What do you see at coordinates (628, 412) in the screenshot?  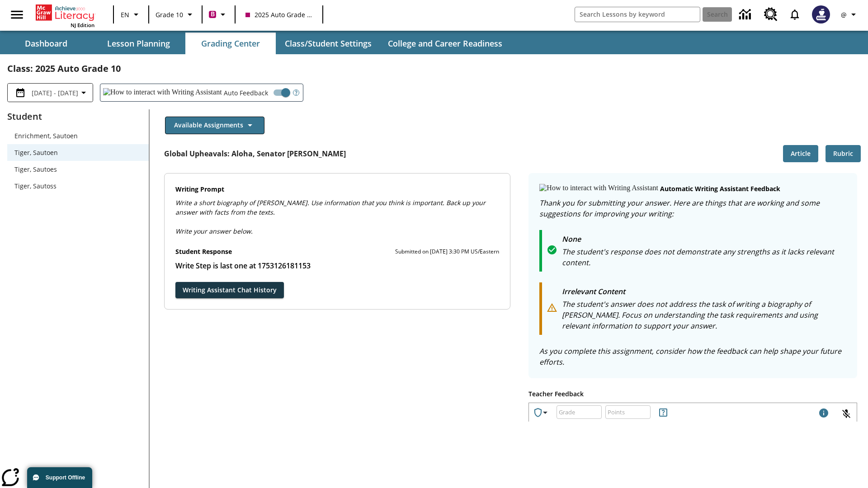 I see `div: Points: Must be equal to or less than 25.` at bounding box center [628, 412].